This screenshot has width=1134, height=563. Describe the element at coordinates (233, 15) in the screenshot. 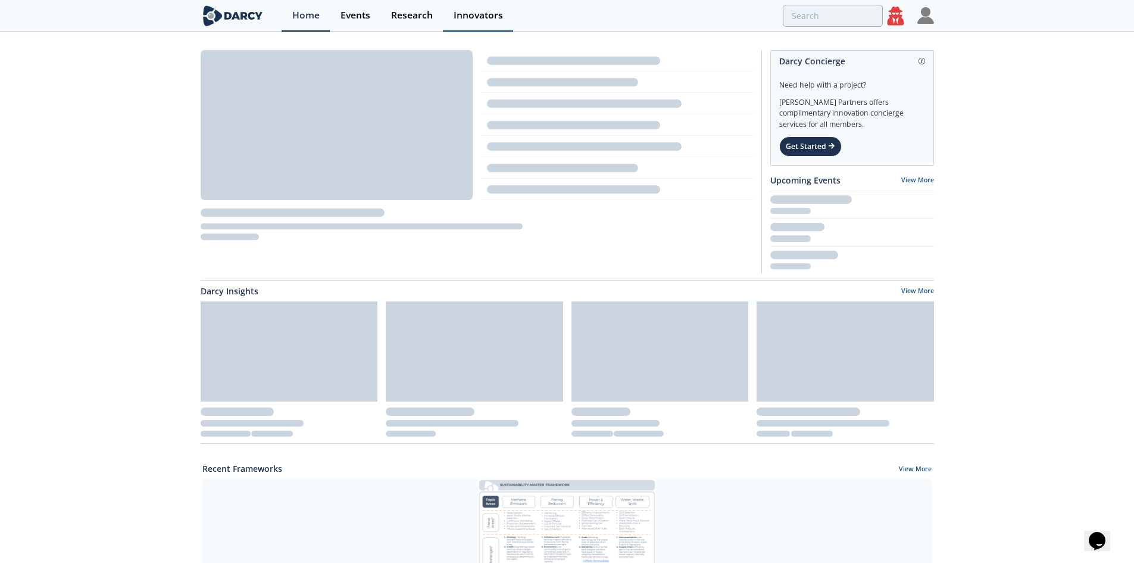

I see `img: logo-wide.svg` at that location.